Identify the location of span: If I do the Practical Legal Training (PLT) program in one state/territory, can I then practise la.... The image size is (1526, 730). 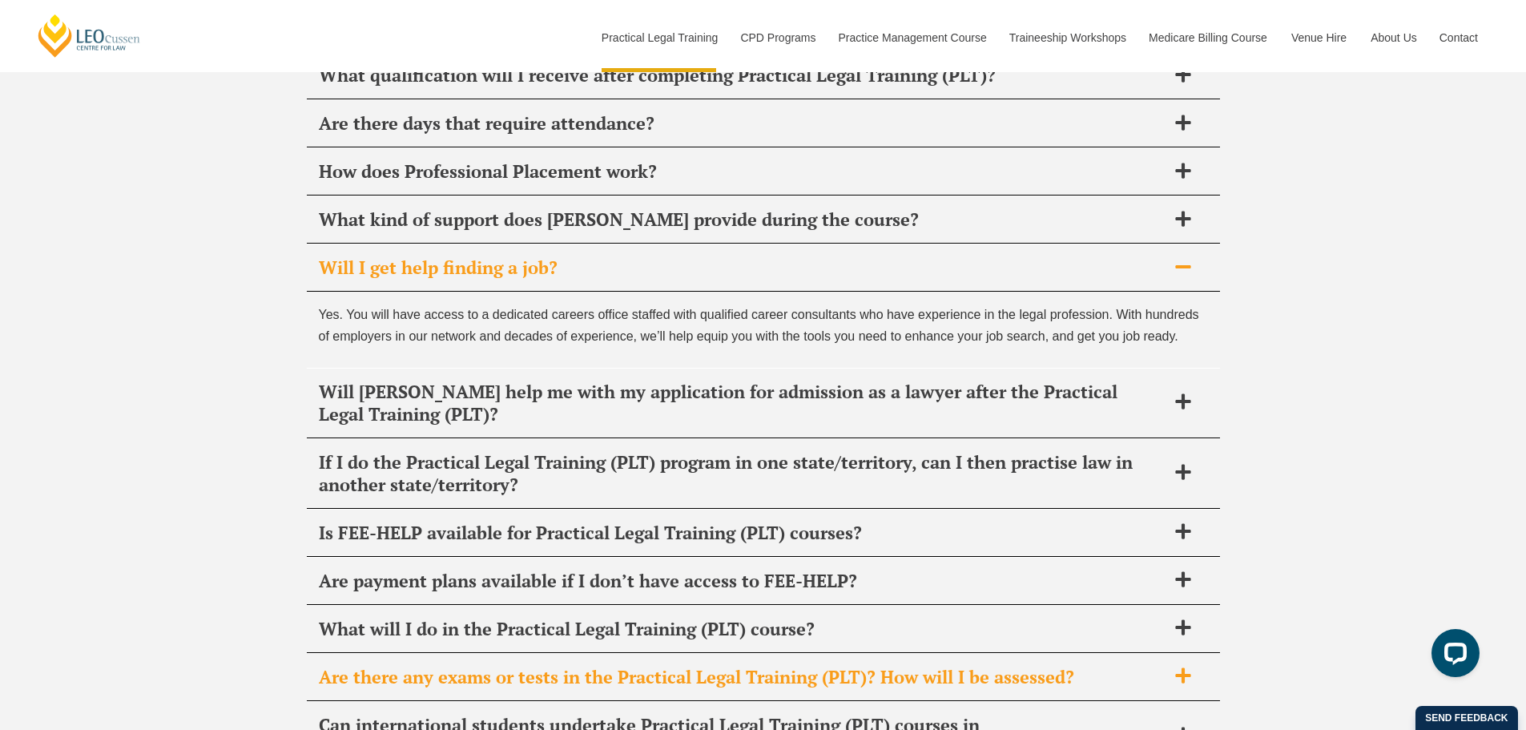
(743, 474).